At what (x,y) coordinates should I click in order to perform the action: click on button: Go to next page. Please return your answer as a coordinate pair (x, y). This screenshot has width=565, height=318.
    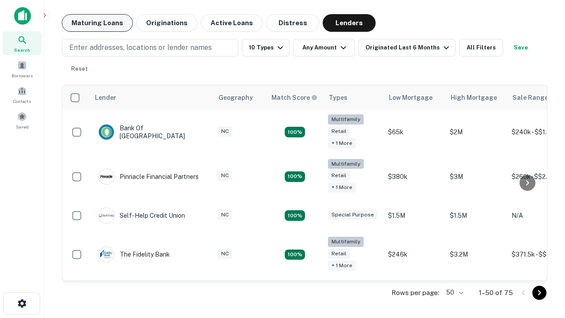
    Looking at the image, I should click on (539, 293).